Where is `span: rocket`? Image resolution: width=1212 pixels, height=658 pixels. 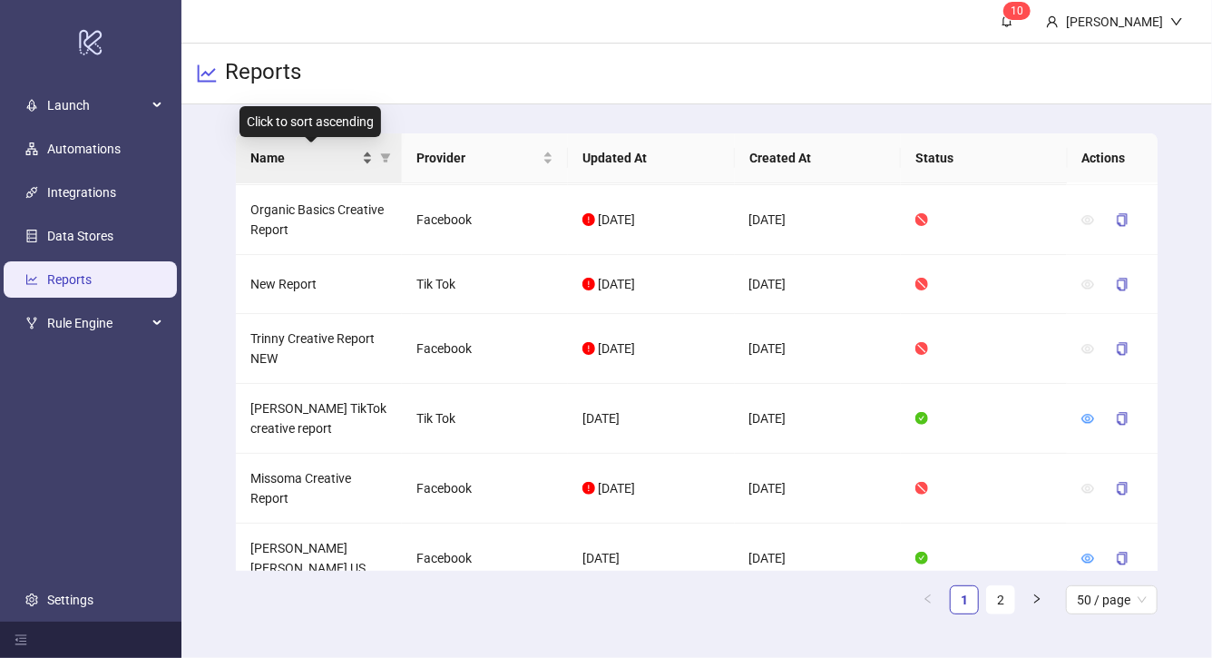
span: rocket is located at coordinates (32, 105).